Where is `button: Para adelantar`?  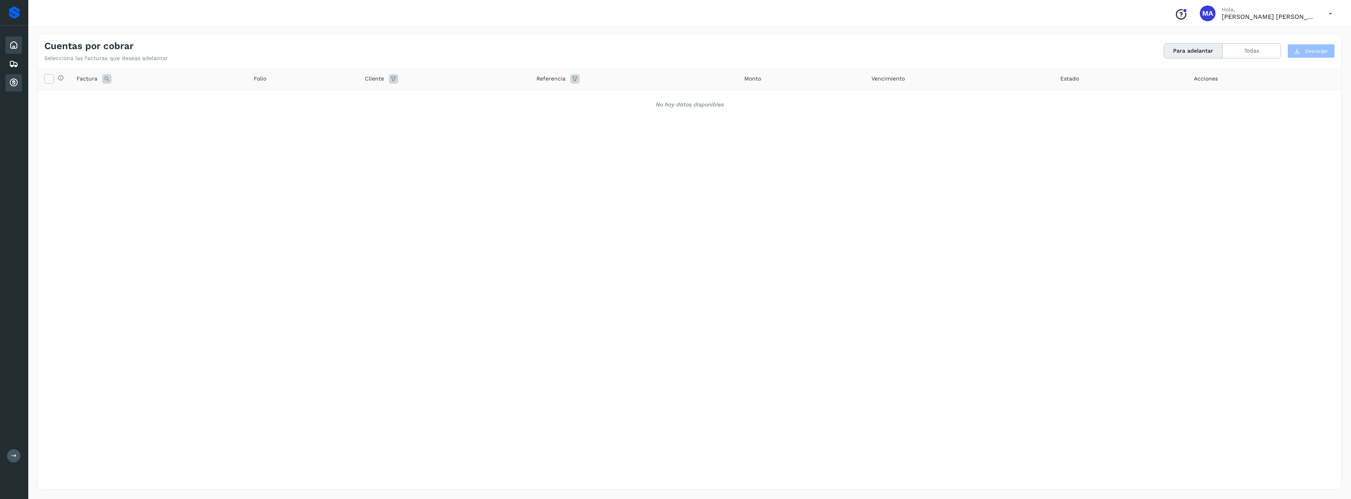
button: Para adelantar is located at coordinates (1193, 51).